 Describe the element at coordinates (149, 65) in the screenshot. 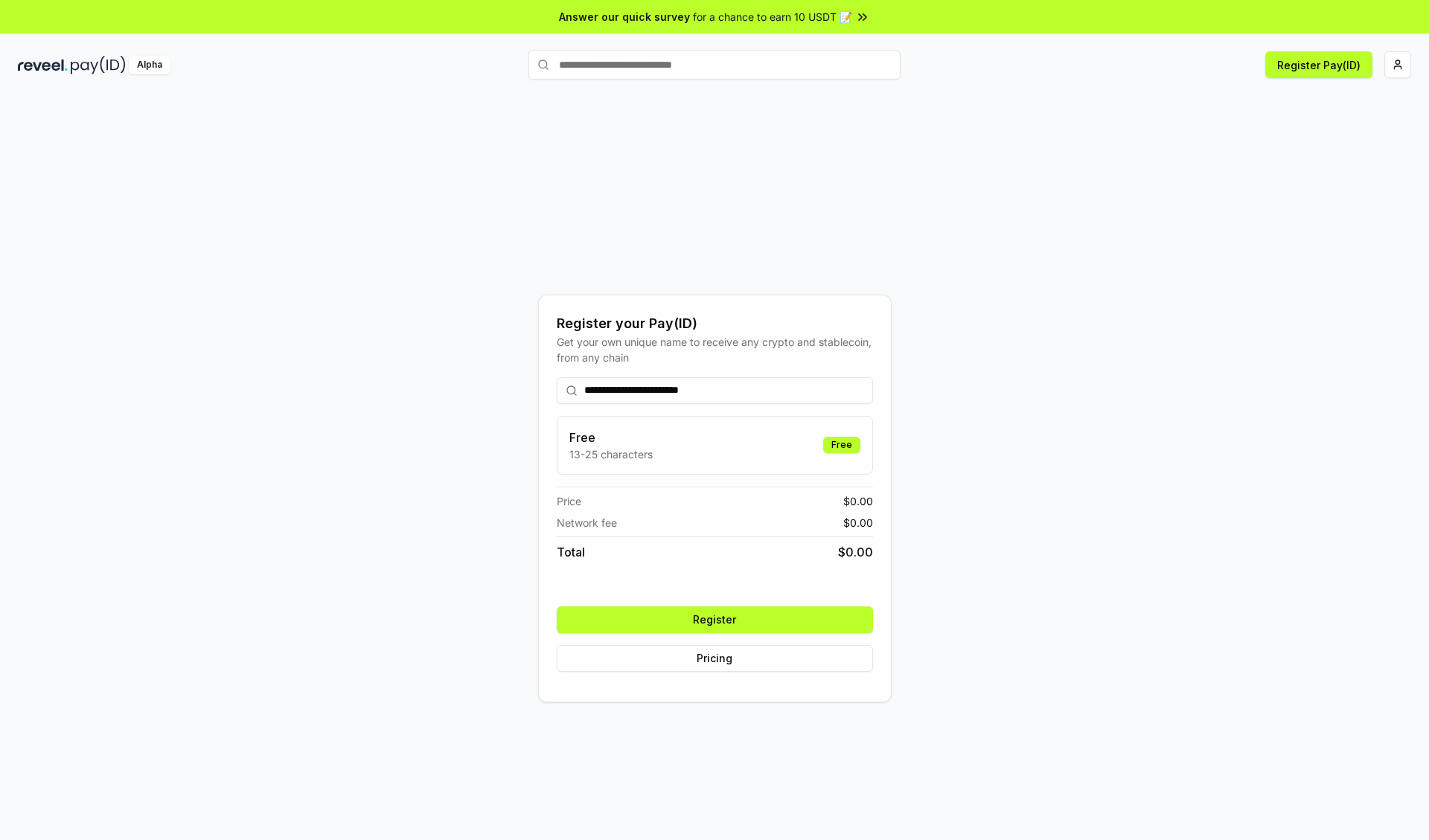

I see `div: Alpha` at that location.